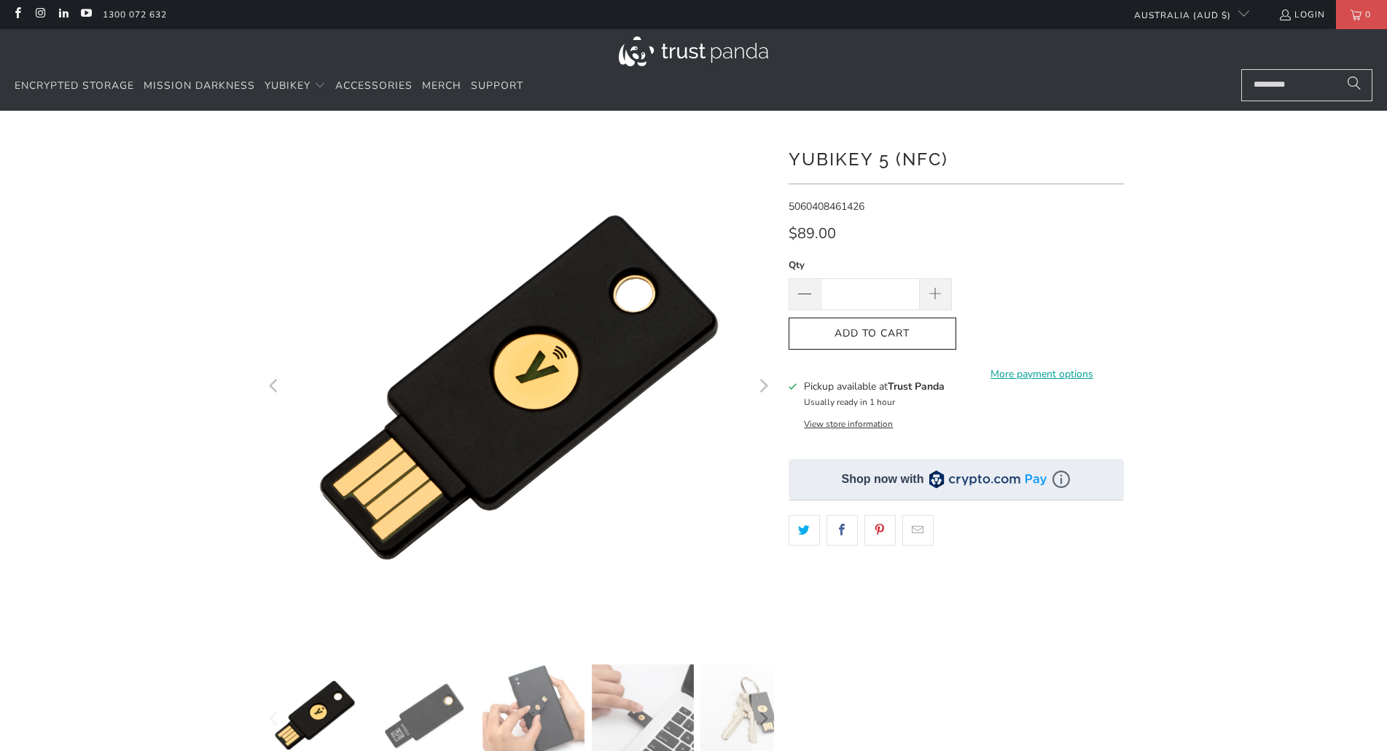 The height and width of the screenshot is (751, 1387). I want to click on summary: YubiKey, so click(295, 86).